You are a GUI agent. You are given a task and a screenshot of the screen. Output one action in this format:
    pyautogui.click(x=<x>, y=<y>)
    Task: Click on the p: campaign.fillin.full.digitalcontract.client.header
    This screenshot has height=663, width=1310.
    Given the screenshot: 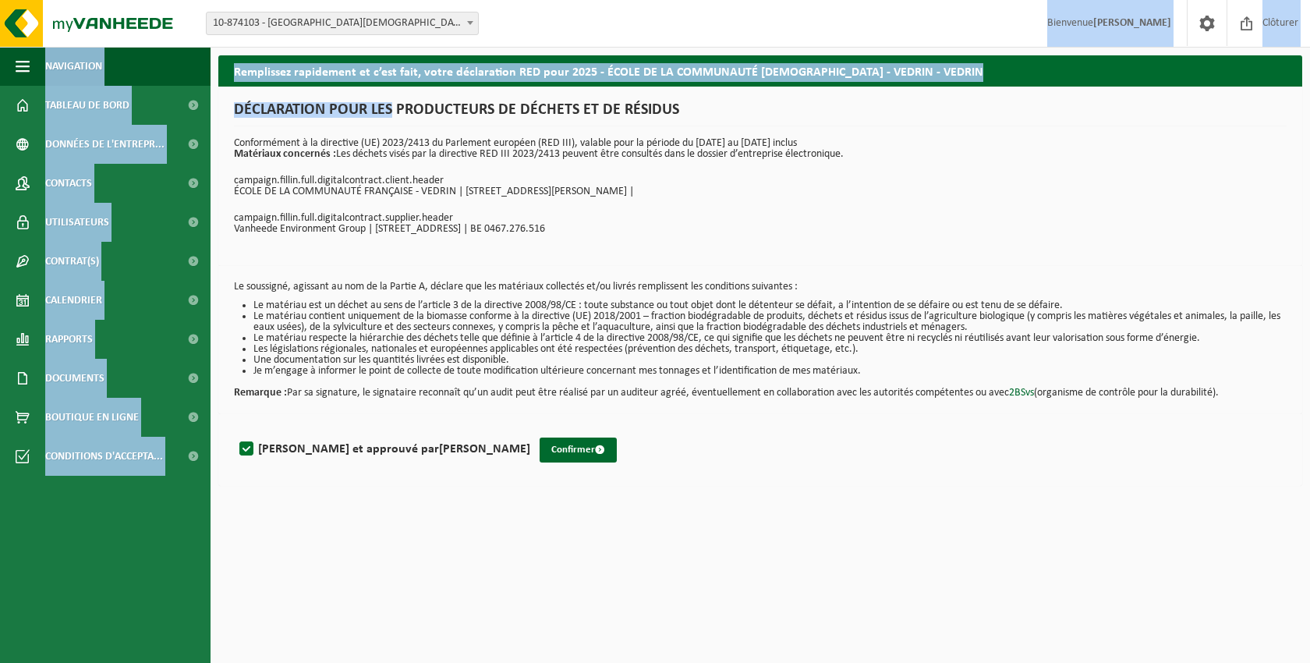 What is the action you would take?
    pyautogui.click(x=761, y=181)
    